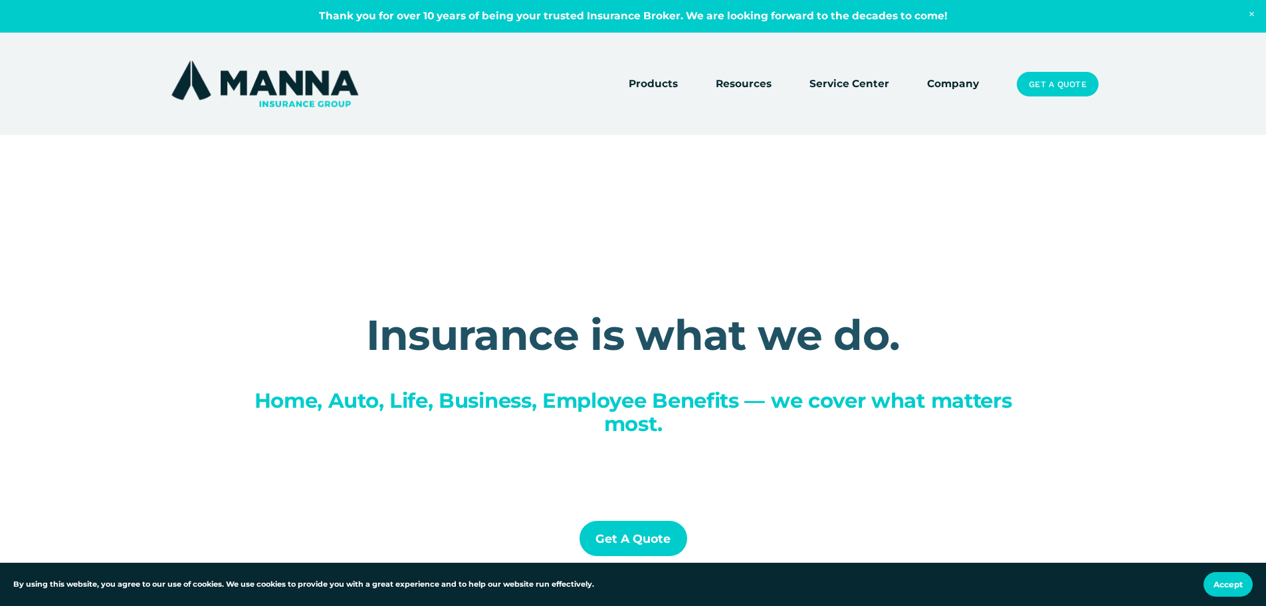  What do you see at coordinates (634, 334) in the screenshot?
I see `strong: Insurance is what we do.` at bounding box center [634, 334].